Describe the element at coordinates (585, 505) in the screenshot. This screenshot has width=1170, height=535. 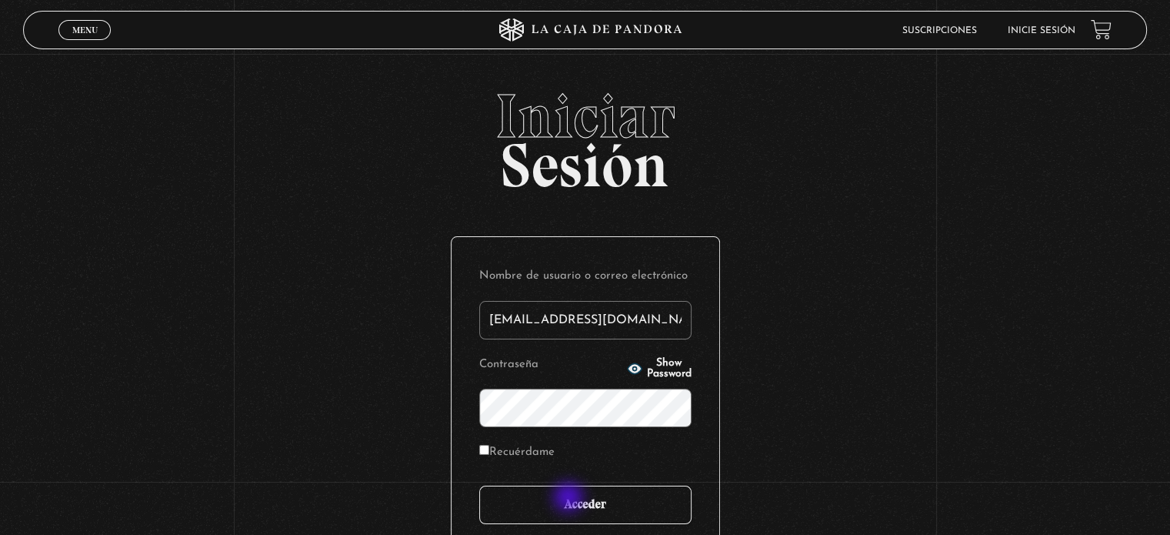
I see `input: Acceder` at that location.